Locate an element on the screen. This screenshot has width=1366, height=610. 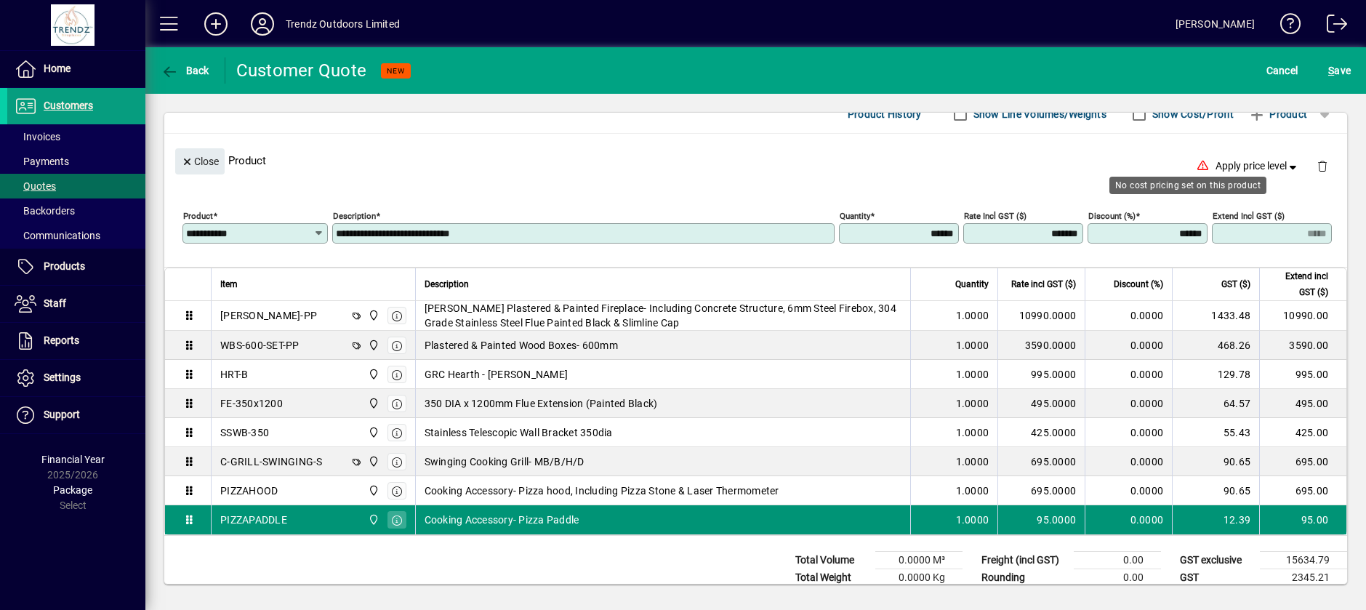
td: GST is located at coordinates (1216, 578).